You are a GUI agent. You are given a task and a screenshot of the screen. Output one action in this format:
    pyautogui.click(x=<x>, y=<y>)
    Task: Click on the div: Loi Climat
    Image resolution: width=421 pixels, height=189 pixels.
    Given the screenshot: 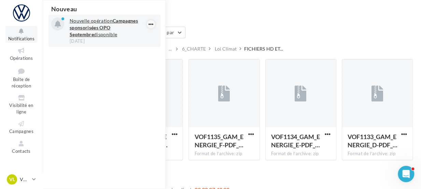 What is the action you would take?
    pyautogui.click(x=226, y=49)
    